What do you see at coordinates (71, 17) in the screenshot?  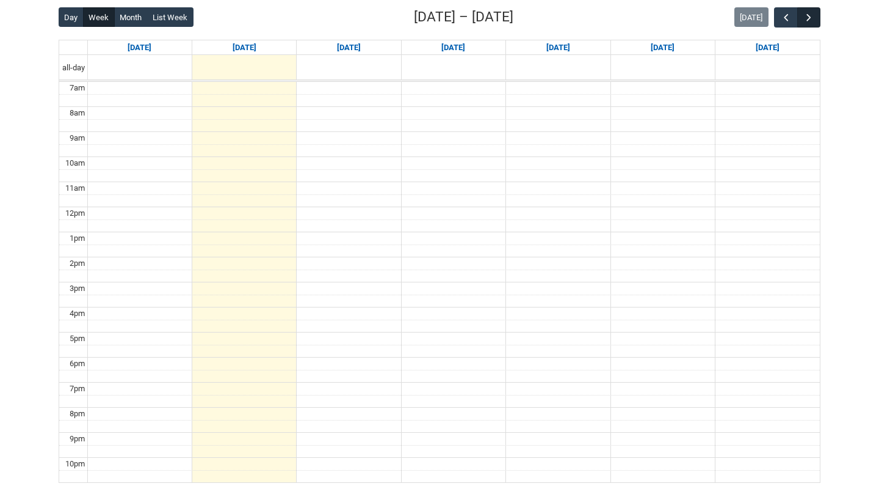 I see `button: Day` at bounding box center [71, 17].